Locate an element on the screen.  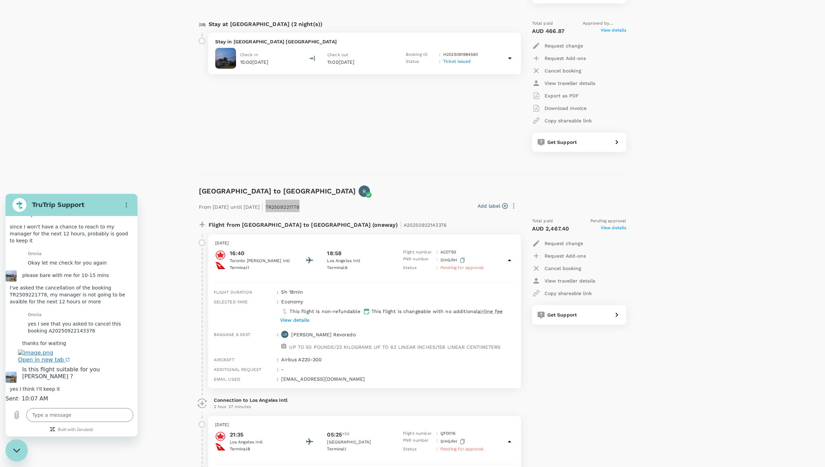
p: View details is located at coordinates (295, 320).